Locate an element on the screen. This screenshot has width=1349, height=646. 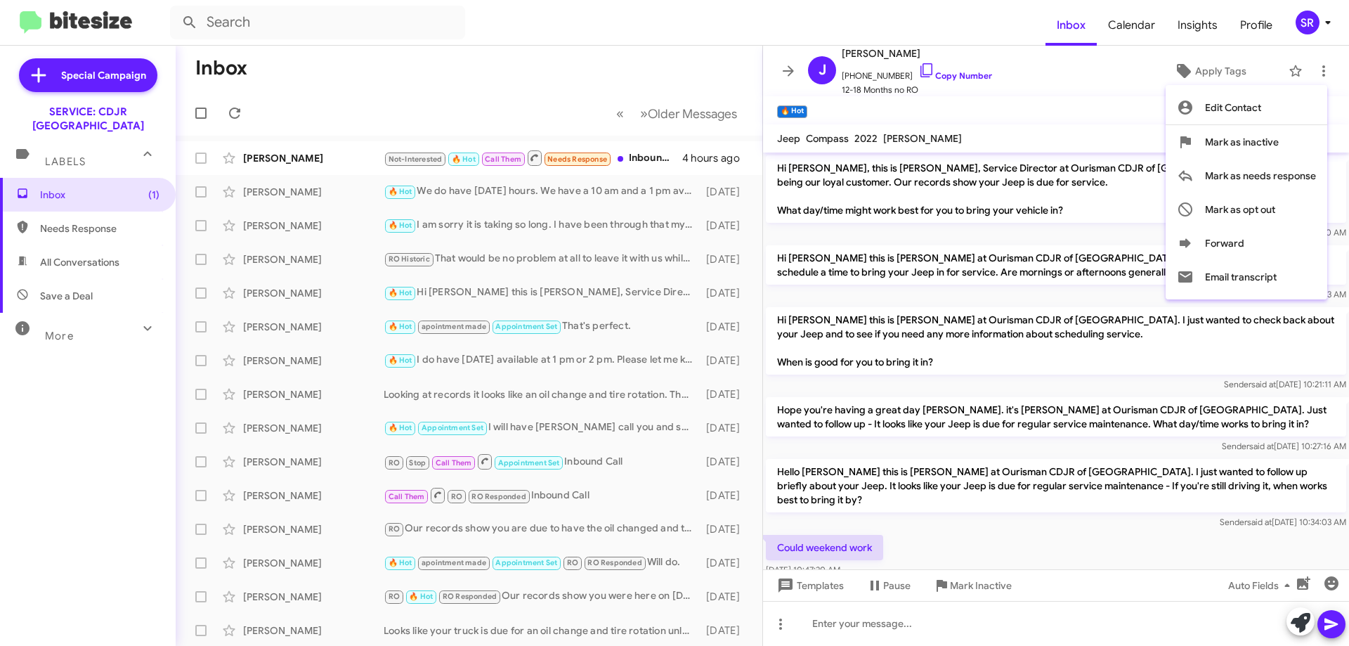
span: Mark as needs response is located at coordinates (1261, 176).